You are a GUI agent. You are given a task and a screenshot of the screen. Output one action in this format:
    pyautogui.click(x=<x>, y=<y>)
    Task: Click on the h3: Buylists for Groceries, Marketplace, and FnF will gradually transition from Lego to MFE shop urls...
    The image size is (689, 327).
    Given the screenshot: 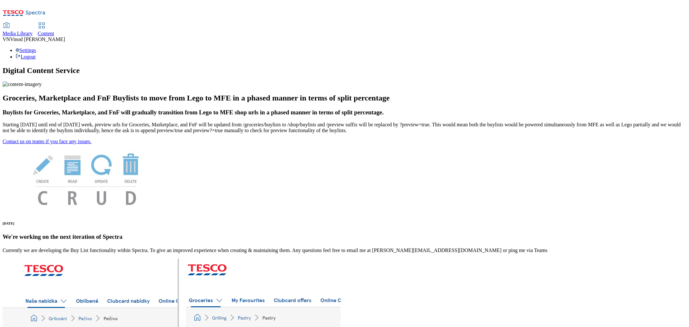 What is the action you would take?
    pyautogui.click(x=344, y=112)
    